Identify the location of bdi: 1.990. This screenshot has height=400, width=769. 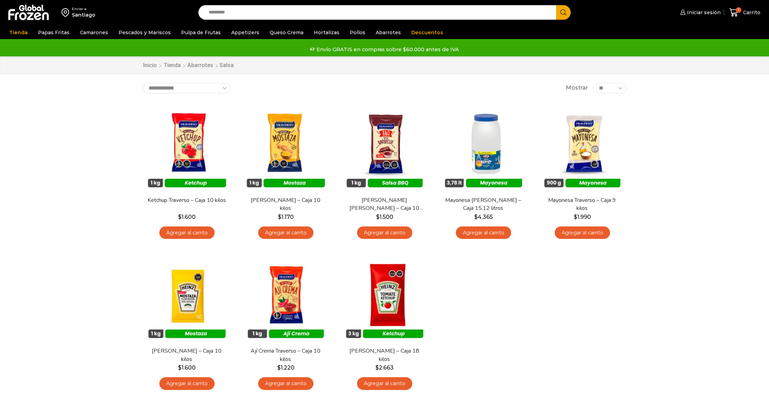
(582, 217).